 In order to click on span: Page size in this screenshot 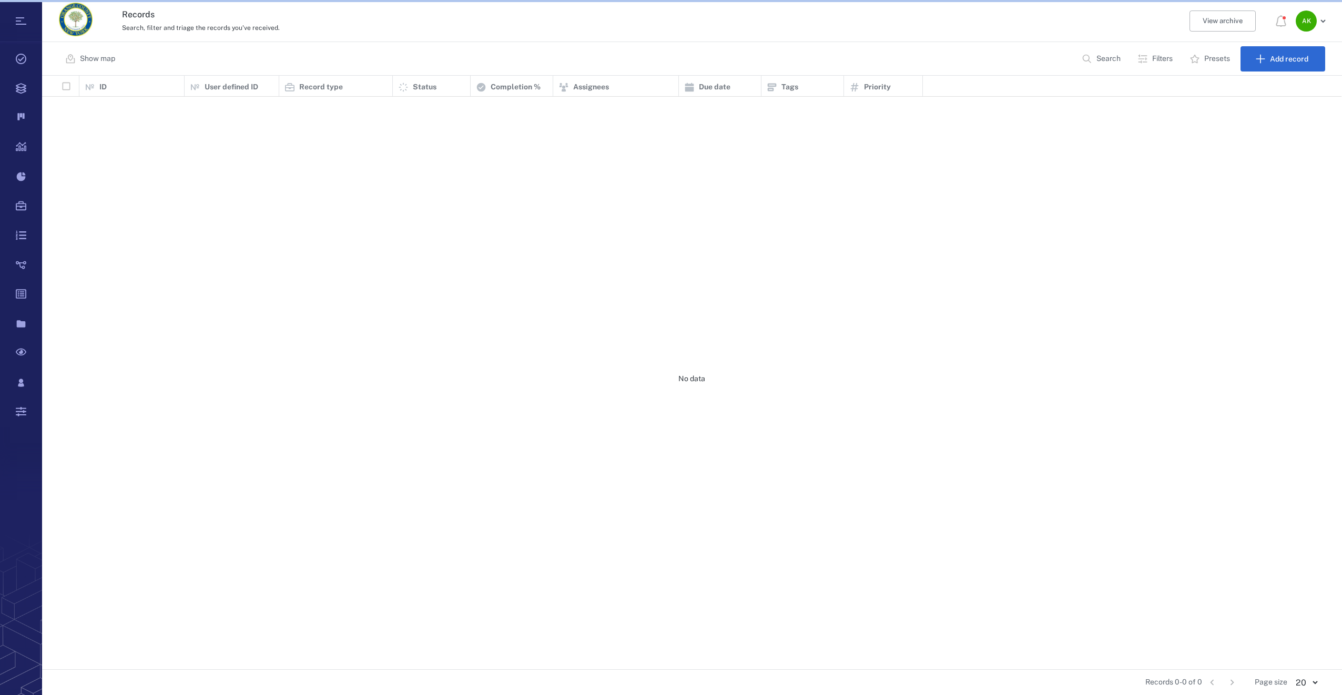, I will do `click(1271, 683)`.